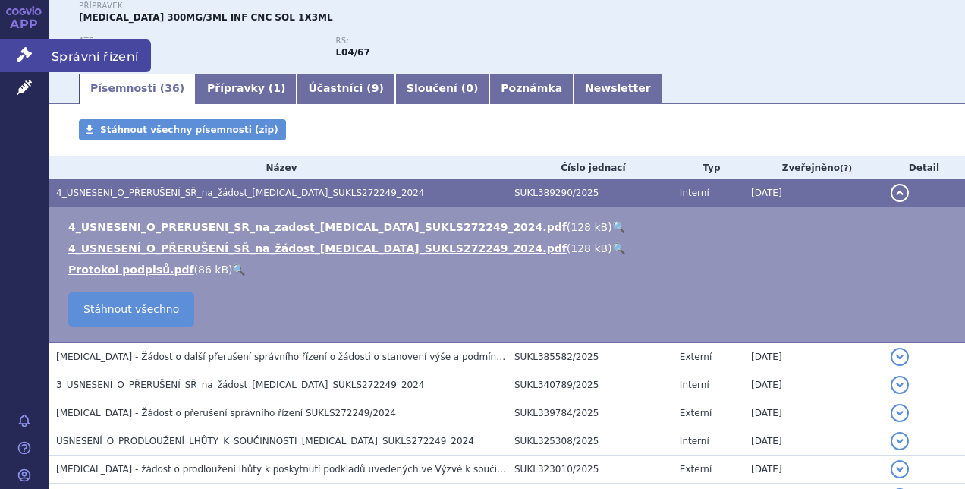 This screenshot has width=965, height=489. Describe the element at coordinates (590, 469) in the screenshot. I see `td: SUKL323010/2025` at that location.